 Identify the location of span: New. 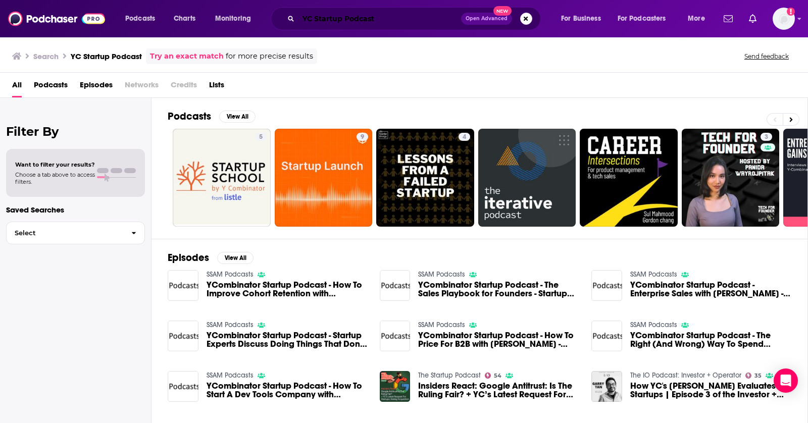
(502, 11).